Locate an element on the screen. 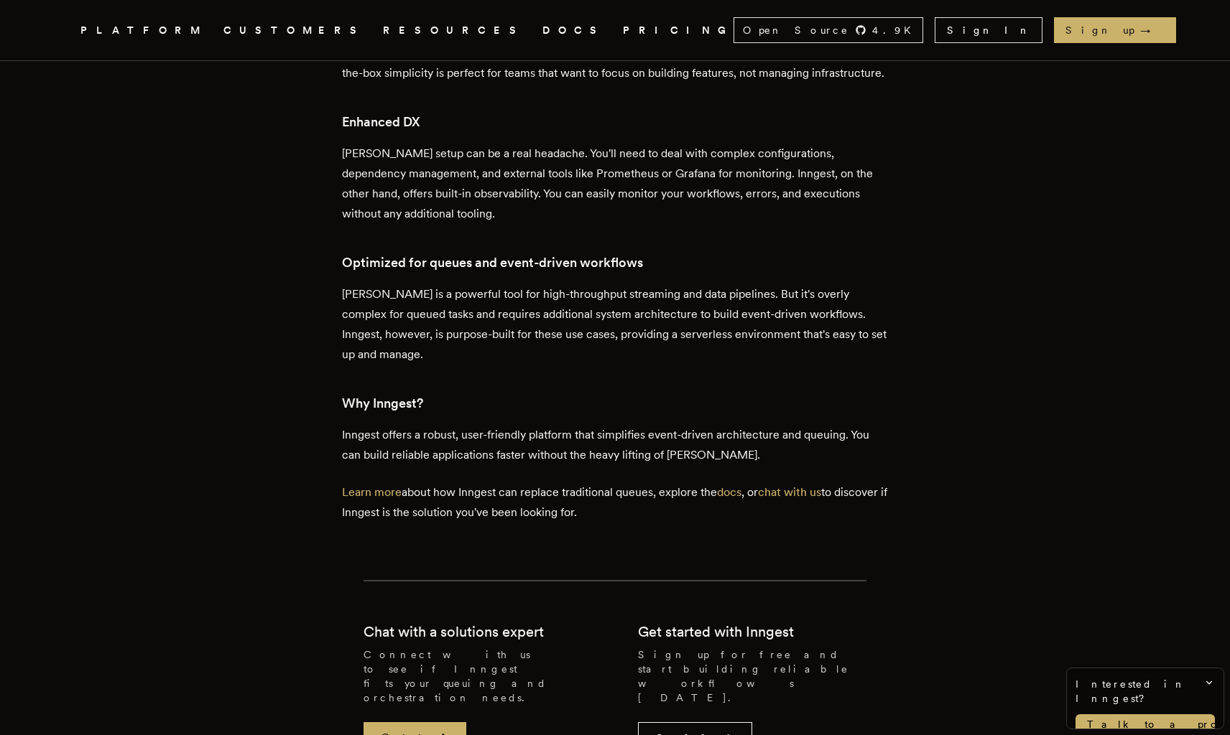  a: Sign up is located at coordinates (1115, 30).